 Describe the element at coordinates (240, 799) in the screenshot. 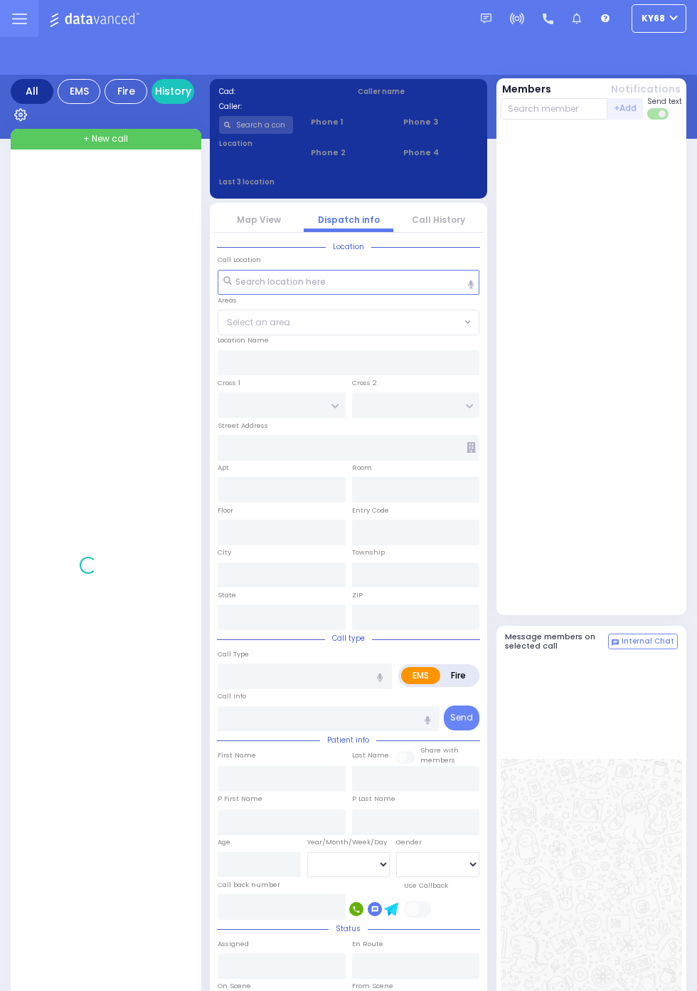

I see `label: P First Name` at that location.